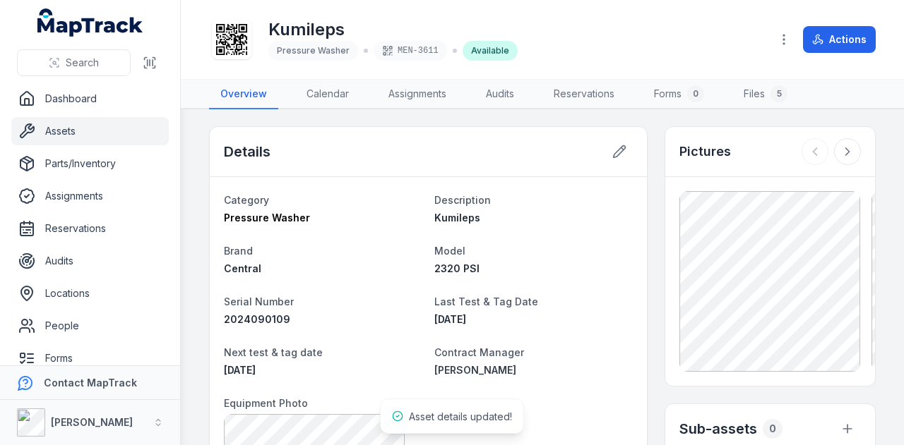 Image resolution: width=904 pixels, height=445 pixels. What do you see at coordinates (90, 294) in the screenshot?
I see `a: Locations` at bounding box center [90, 294].